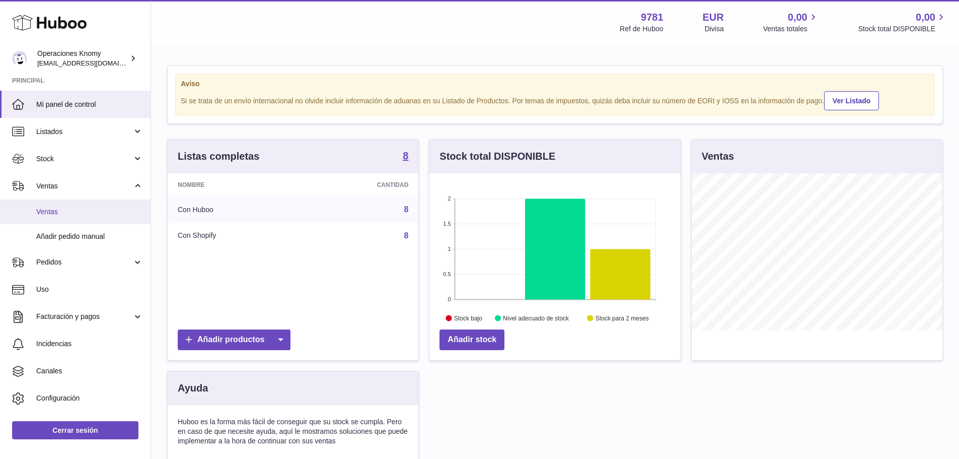  Describe the element at coordinates (84, 316) in the screenshot. I see `span: Facturación y pagos` at that location.